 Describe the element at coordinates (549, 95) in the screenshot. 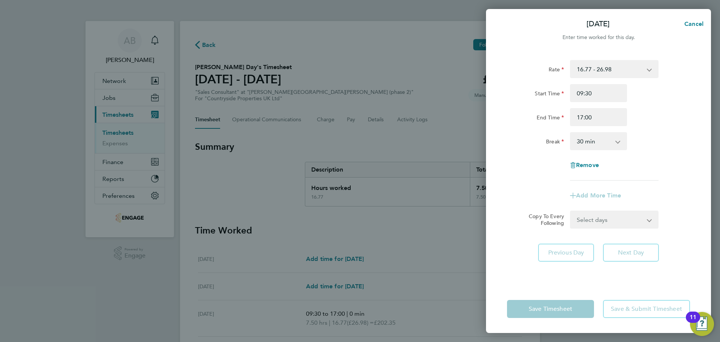

I see `label: Start Time` at that location.